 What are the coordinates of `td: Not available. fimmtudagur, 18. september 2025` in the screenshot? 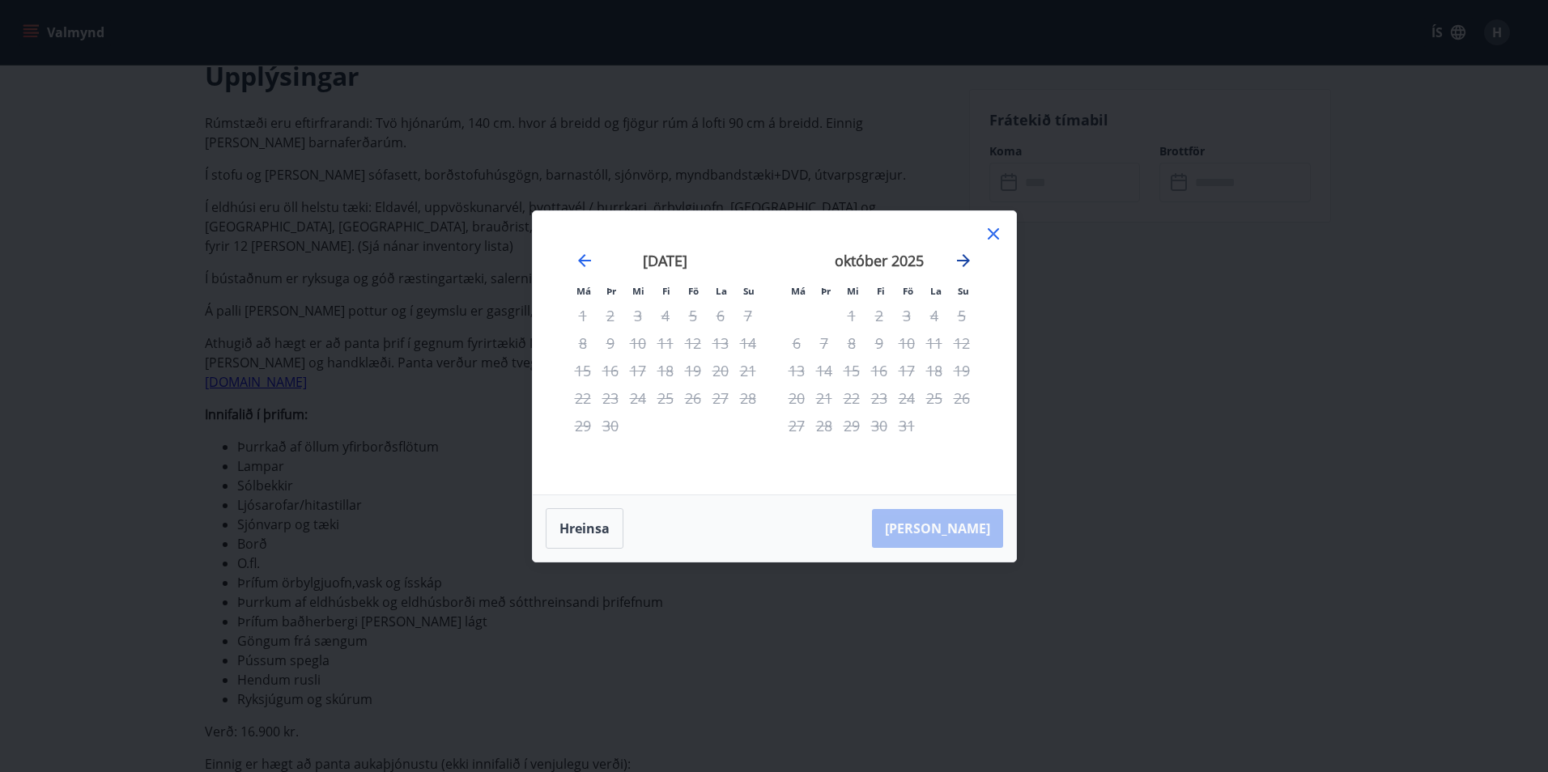 It's located at (665, 371).